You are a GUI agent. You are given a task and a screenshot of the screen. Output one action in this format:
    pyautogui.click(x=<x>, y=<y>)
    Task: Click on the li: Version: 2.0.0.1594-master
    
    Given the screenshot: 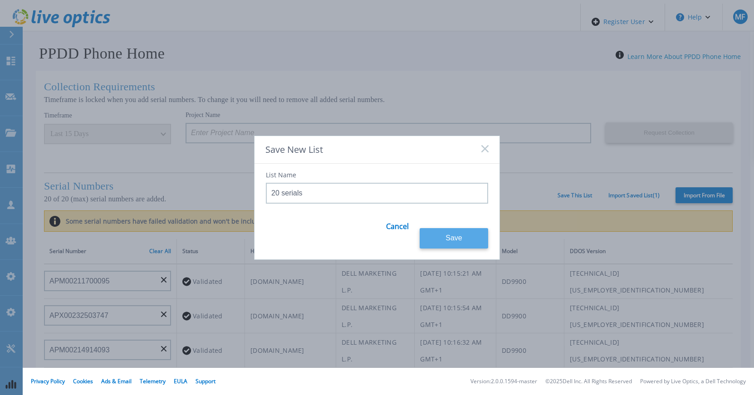 What is the action you would take?
    pyautogui.click(x=504, y=382)
    